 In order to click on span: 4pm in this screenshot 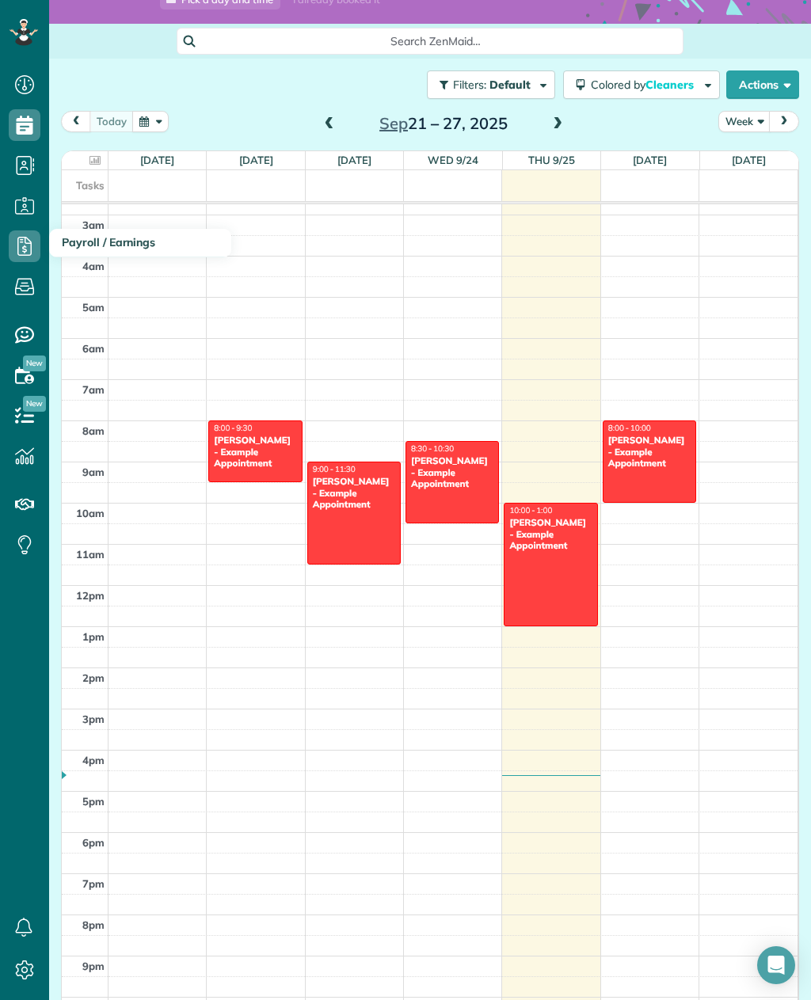, I will do `click(93, 760)`.